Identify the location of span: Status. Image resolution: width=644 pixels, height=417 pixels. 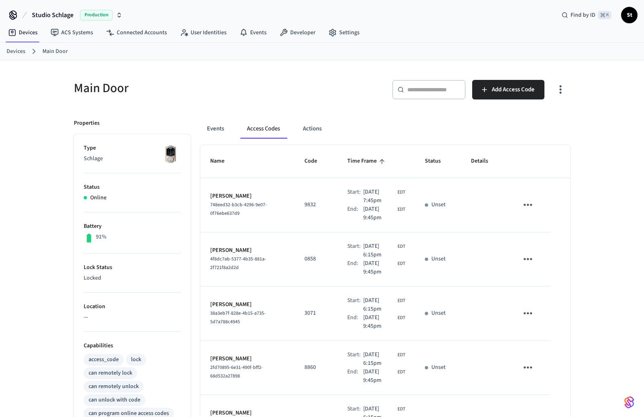
(438, 161).